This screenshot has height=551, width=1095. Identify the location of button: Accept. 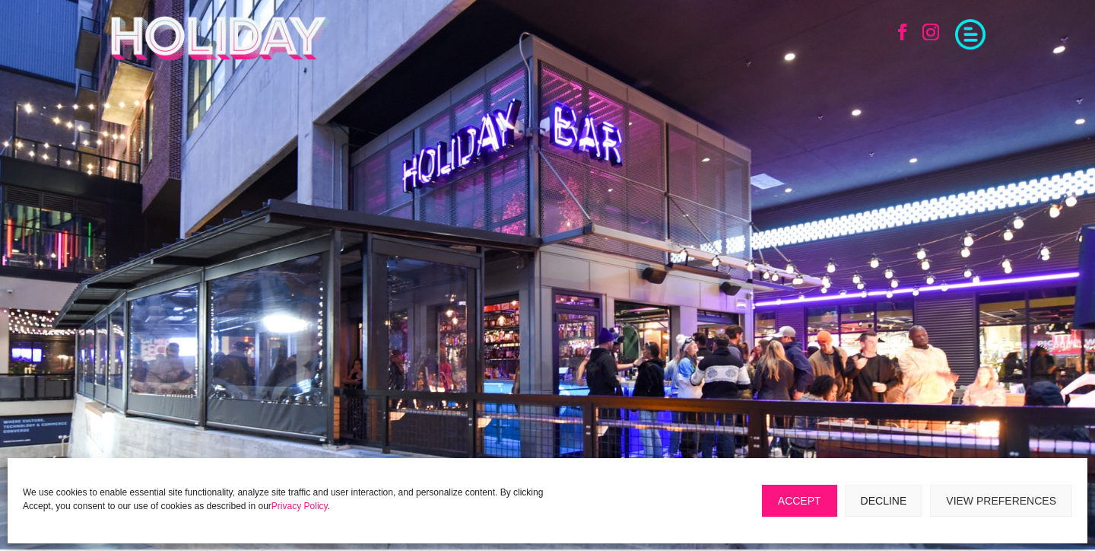
(799, 501).